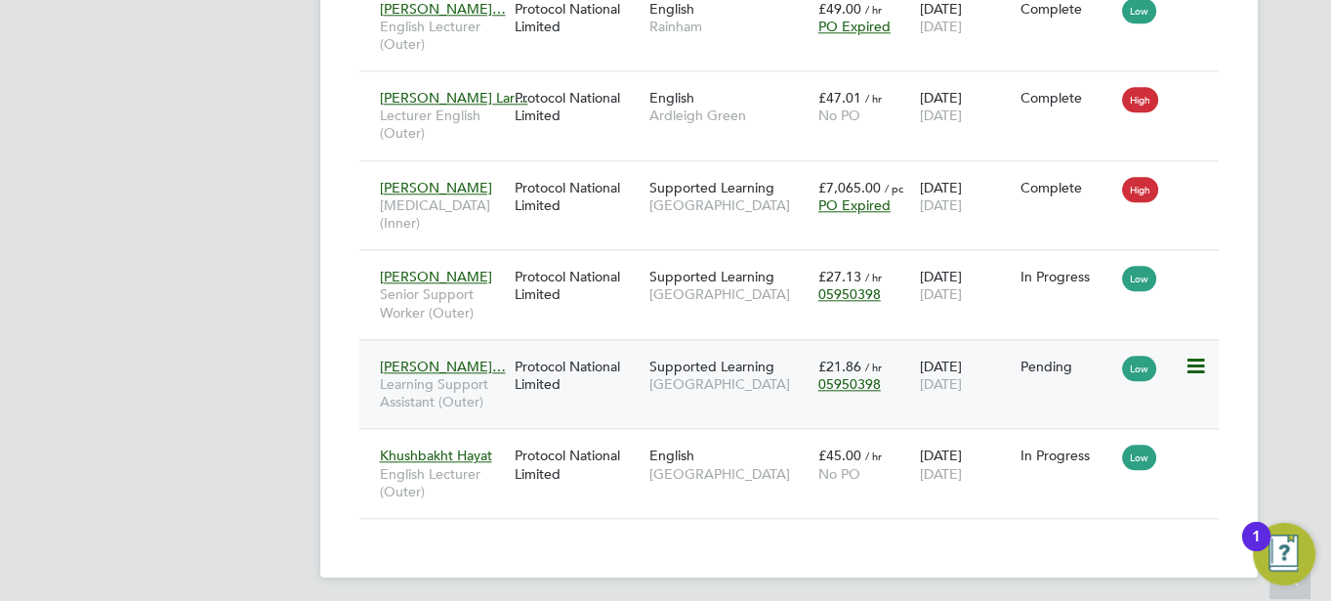 The image size is (1331, 601). I want to click on span: Ardleigh Green, so click(728, 115).